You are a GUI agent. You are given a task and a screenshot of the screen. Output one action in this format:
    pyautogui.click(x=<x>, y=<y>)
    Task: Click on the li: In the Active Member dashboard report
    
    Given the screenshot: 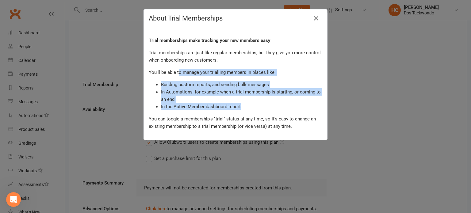 What is the action you would take?
    pyautogui.click(x=242, y=107)
    